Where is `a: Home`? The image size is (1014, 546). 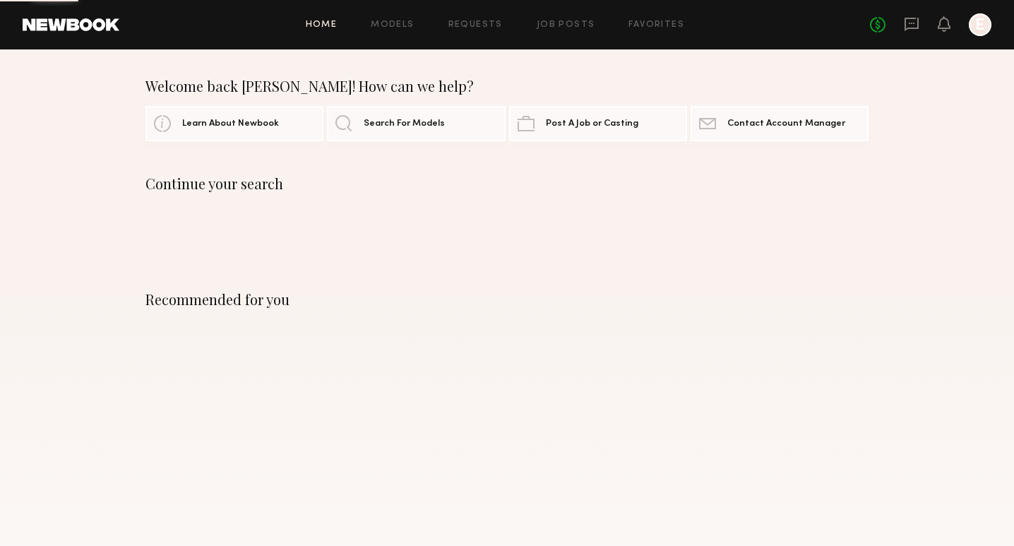 a: Home is located at coordinates (321, 25).